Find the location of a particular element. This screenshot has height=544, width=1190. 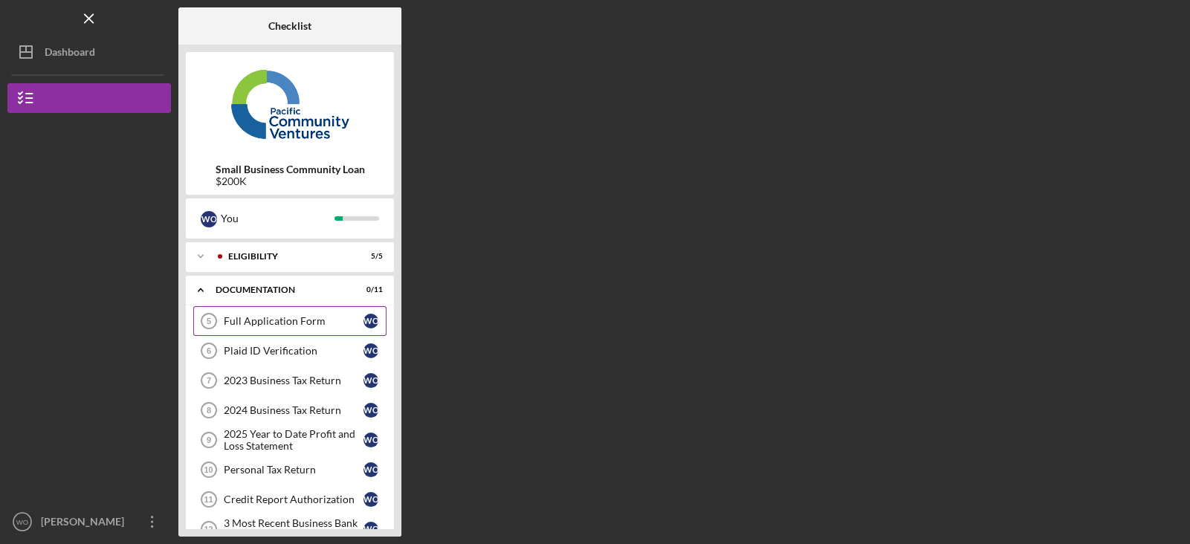

tspan: 10 is located at coordinates (208, 470).